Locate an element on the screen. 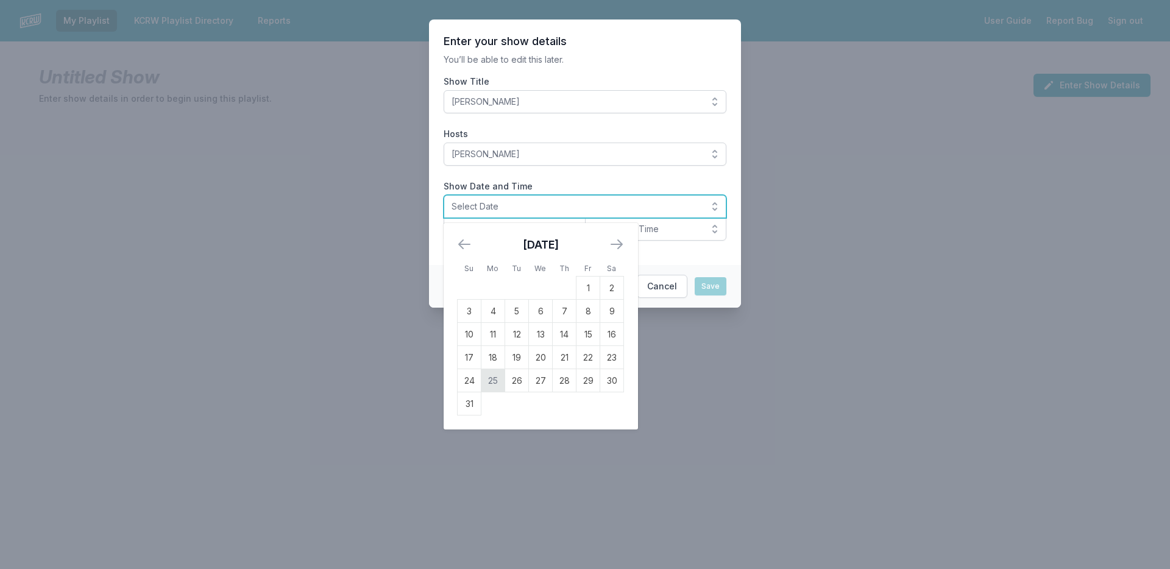 This screenshot has width=1170, height=569. td: Friday, August 1, 2025 is located at coordinates (588, 288).